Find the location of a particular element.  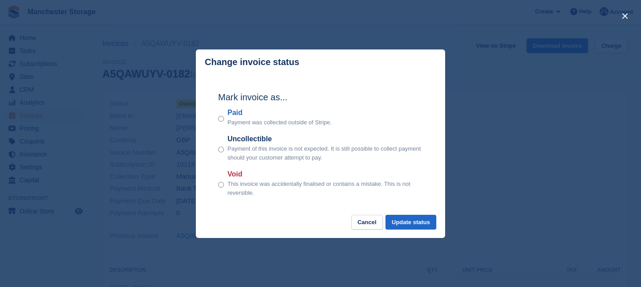

button: close is located at coordinates (625, 16).